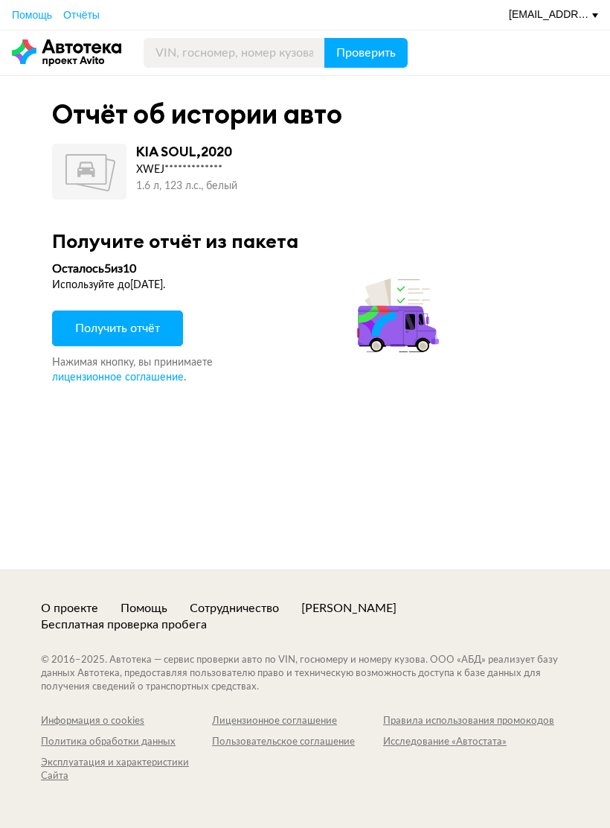 This screenshot has height=828, width=610. What do you see at coordinates (118, 328) in the screenshot?
I see `button: Получить отчёт` at bounding box center [118, 328].